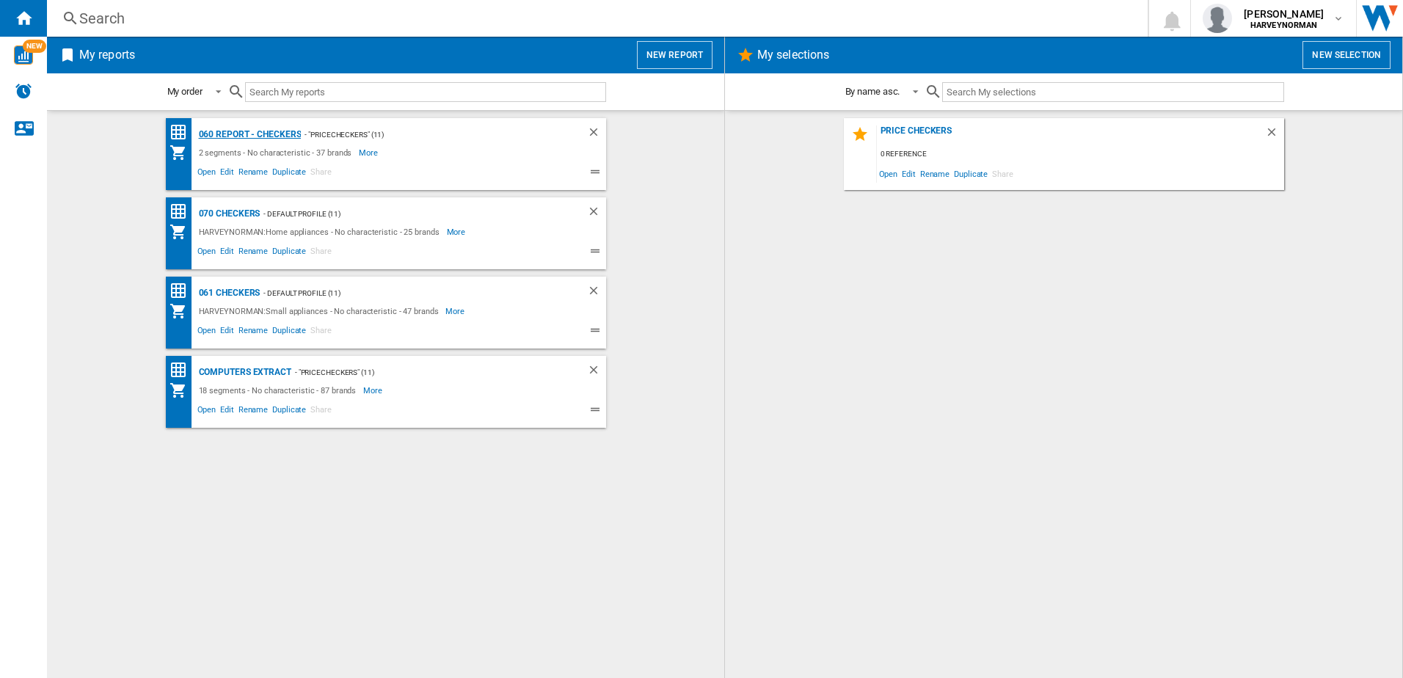 The width and height of the screenshot is (1403, 678). What do you see at coordinates (227, 214) in the screenshot?
I see `div: 070 Checkers` at bounding box center [227, 214].